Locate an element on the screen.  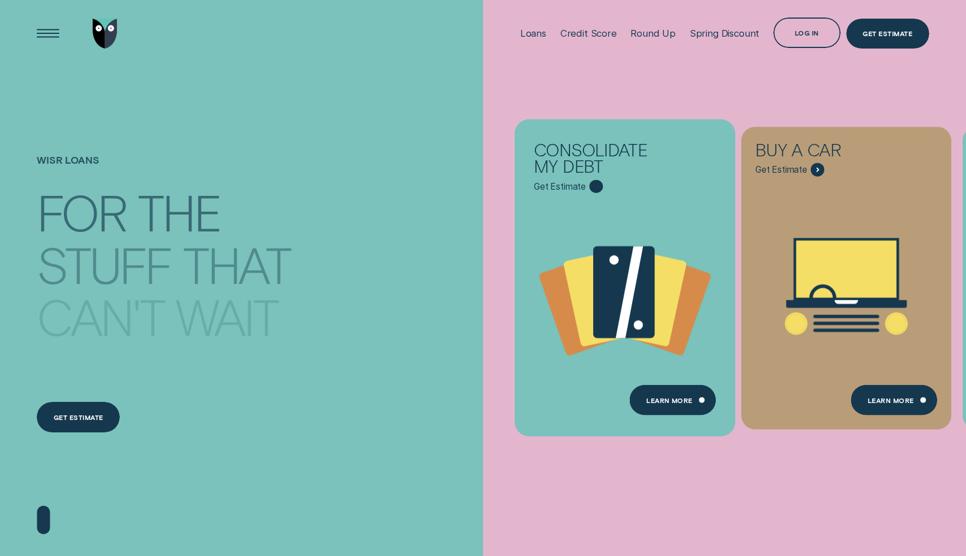
div: Buy a car is located at coordinates (822, 152).